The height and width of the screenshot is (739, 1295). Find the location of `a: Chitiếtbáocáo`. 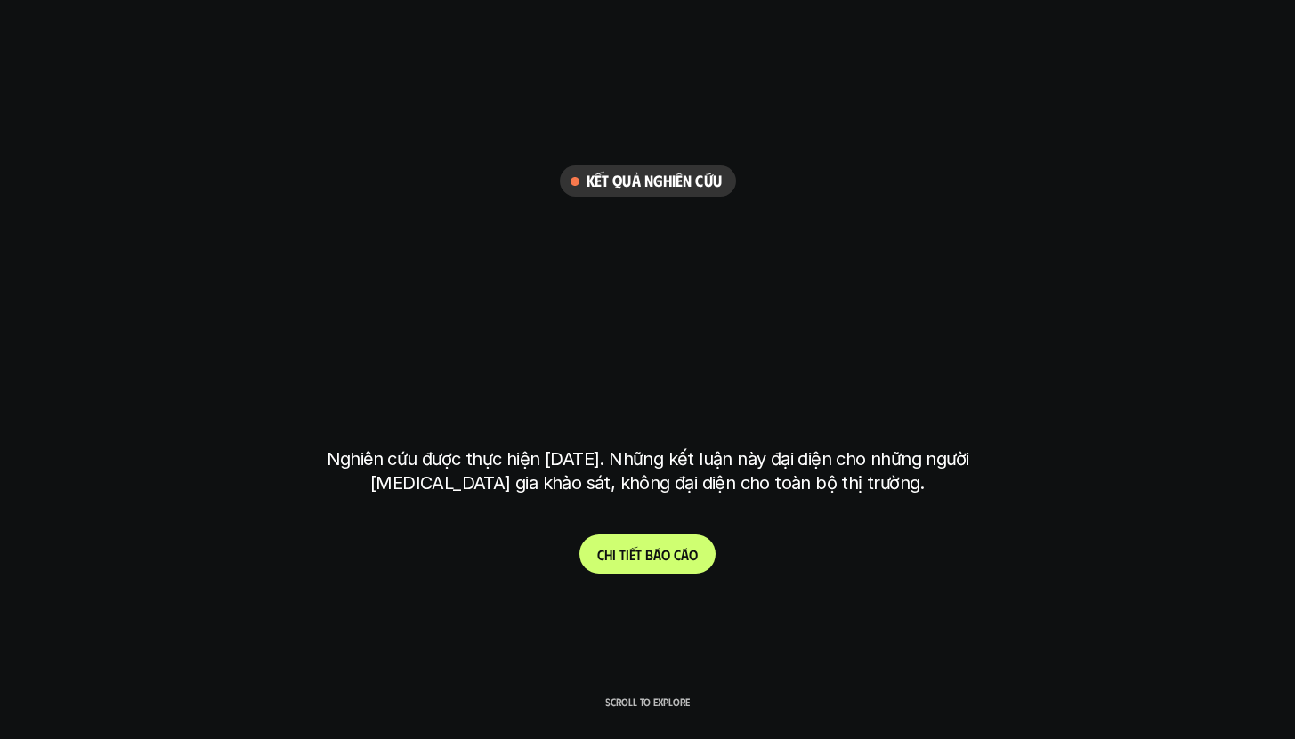

a: Chitiếtbáocáo is located at coordinates (647, 554).